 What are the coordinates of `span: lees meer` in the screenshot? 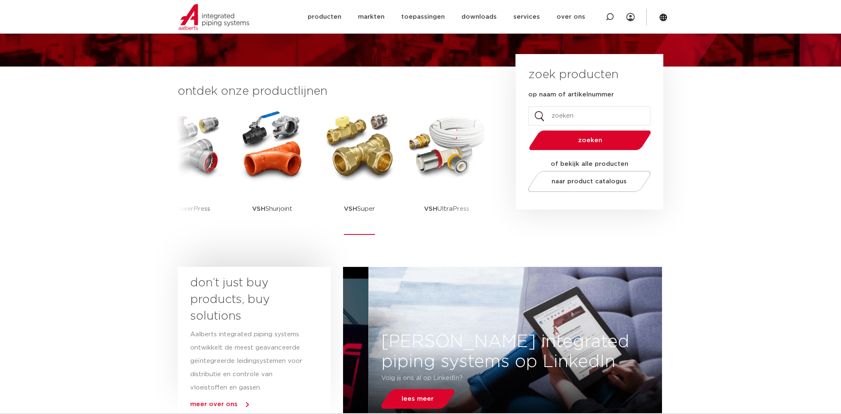 It's located at (418, 398).